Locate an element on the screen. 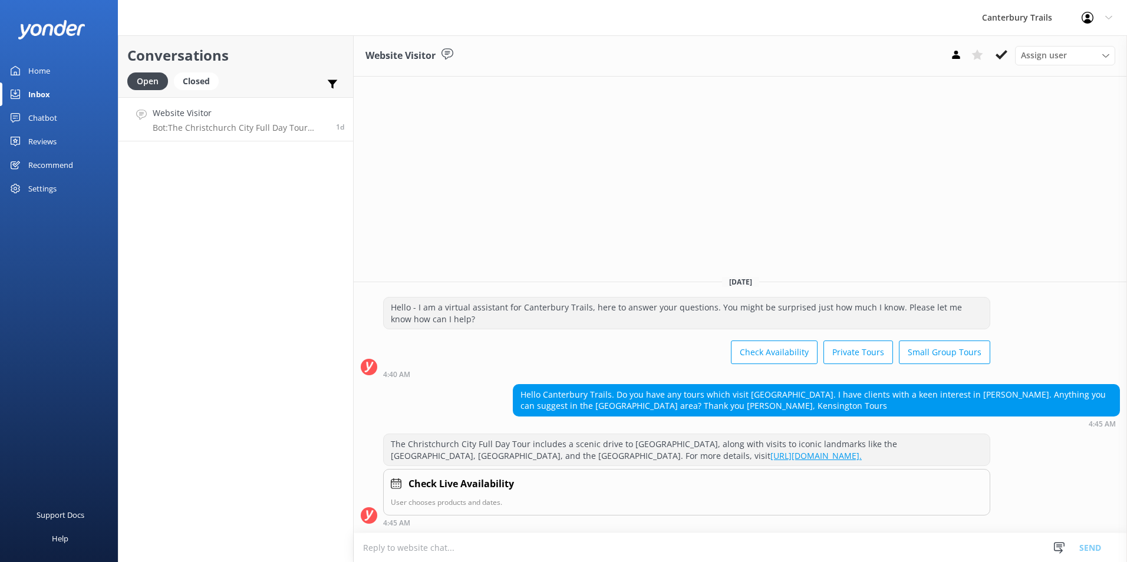  button: Small Group Tours is located at coordinates (944, 352).